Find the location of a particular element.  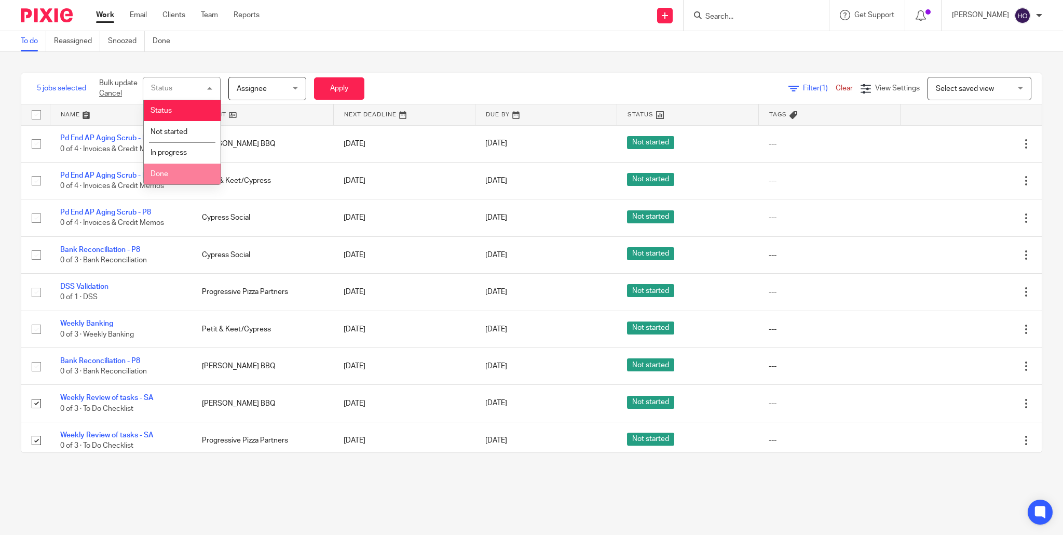

span: Select saved view is located at coordinates (965, 89).